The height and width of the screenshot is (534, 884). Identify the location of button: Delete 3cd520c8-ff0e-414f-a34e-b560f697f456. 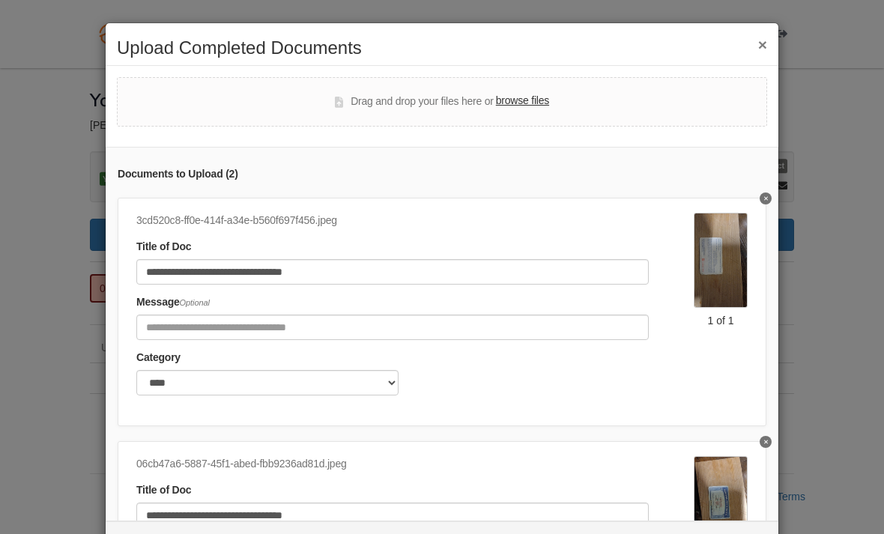
(766, 199).